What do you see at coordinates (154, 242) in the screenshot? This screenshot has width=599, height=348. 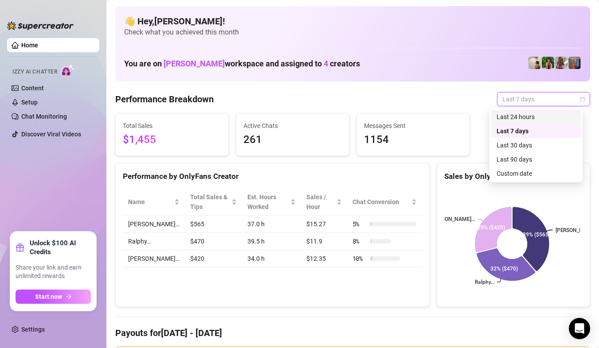 I see `td: Ralphy…` at bounding box center [154, 242].